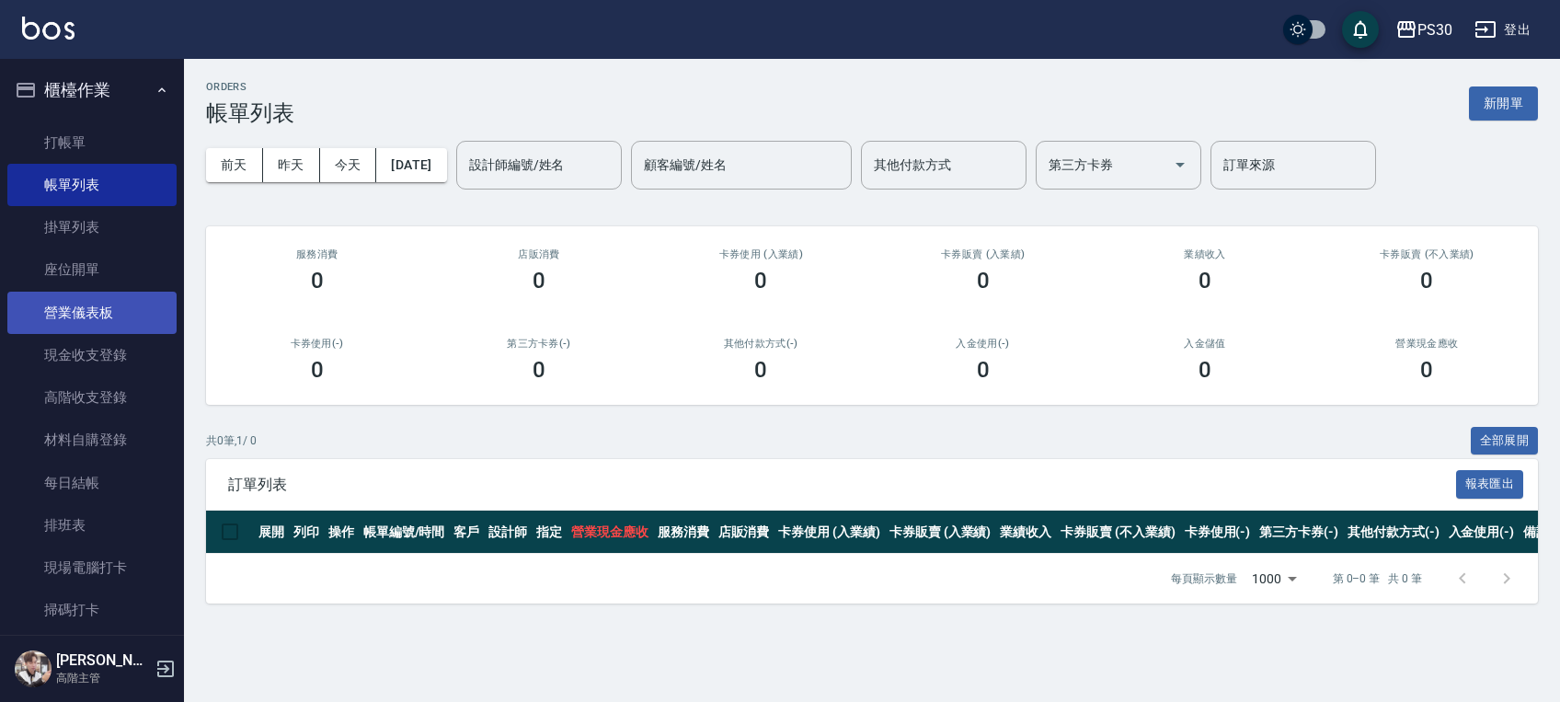  I want to click on a: 現金收支登錄, so click(92, 355).